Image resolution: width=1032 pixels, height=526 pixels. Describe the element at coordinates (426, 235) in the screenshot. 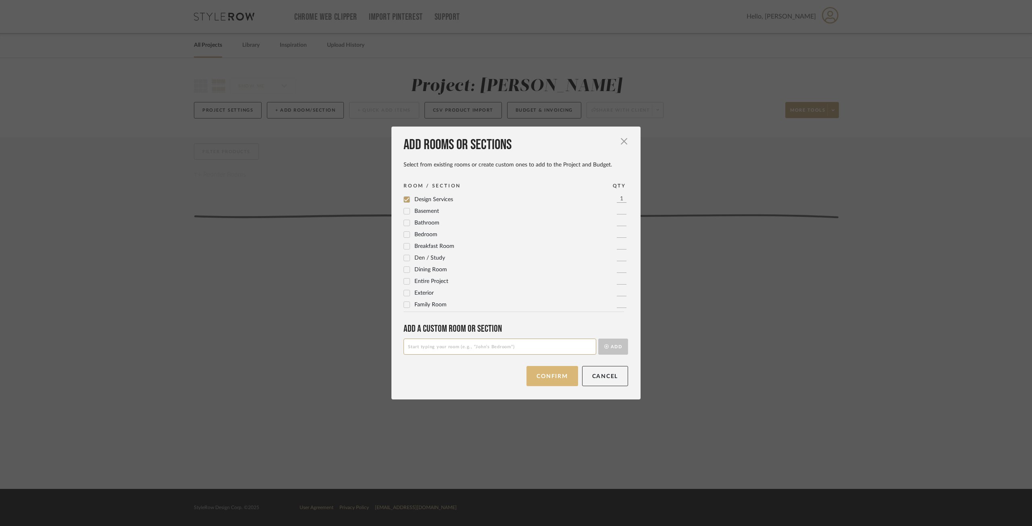

I see `span: Bedroom` at that location.